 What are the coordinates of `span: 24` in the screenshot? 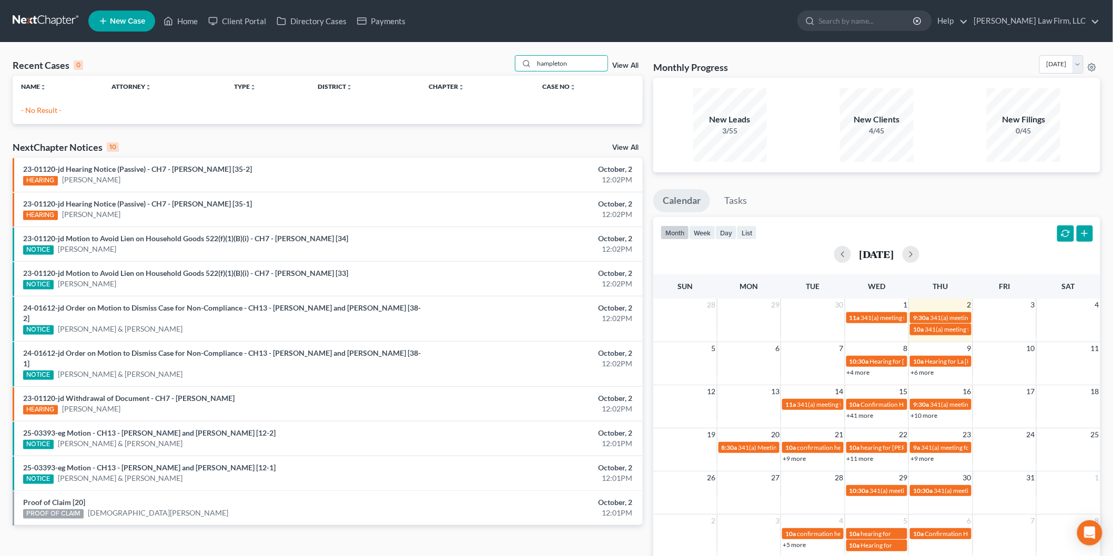 It's located at (1031, 435).